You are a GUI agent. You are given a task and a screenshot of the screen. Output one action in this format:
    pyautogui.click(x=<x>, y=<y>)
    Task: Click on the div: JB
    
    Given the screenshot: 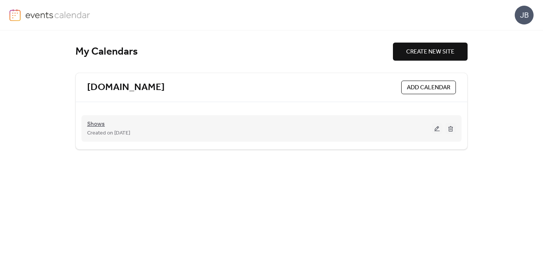 What is the action you would take?
    pyautogui.click(x=524, y=15)
    